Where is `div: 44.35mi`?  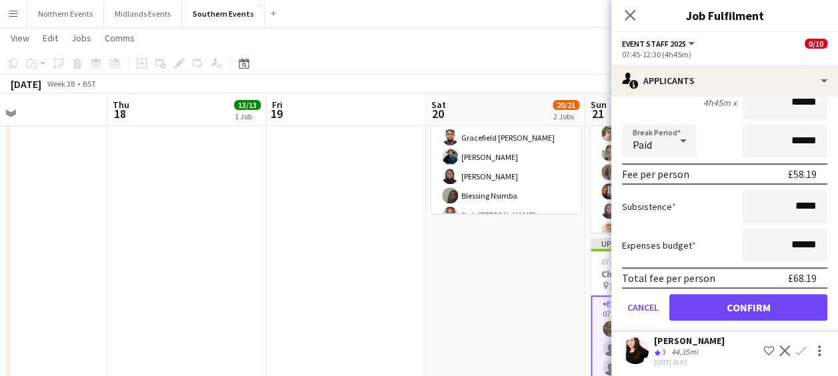 div: 44.35mi is located at coordinates (684, 352).